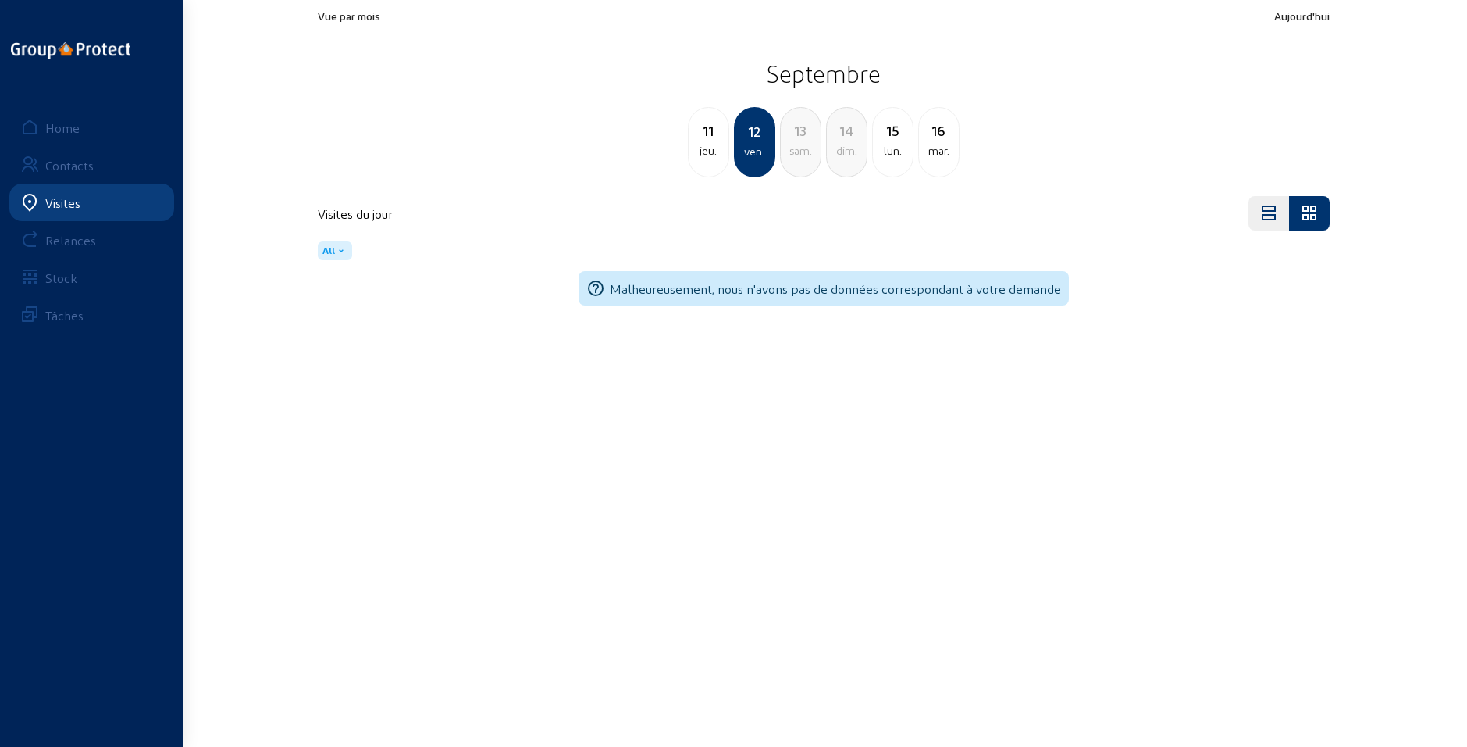  What do you see at coordinates (91, 202) in the screenshot?
I see `a: Visites` at bounding box center [91, 202].